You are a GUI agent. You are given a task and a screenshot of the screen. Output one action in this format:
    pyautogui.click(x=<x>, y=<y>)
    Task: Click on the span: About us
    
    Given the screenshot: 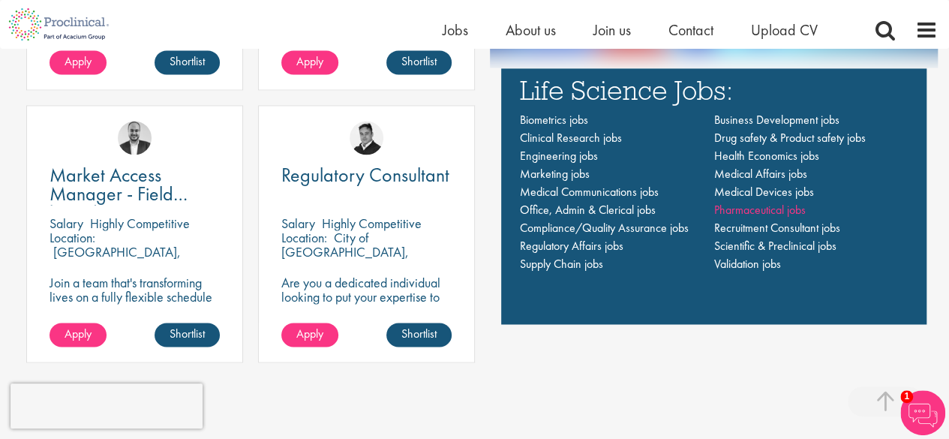 What is the action you would take?
    pyautogui.click(x=531, y=30)
    